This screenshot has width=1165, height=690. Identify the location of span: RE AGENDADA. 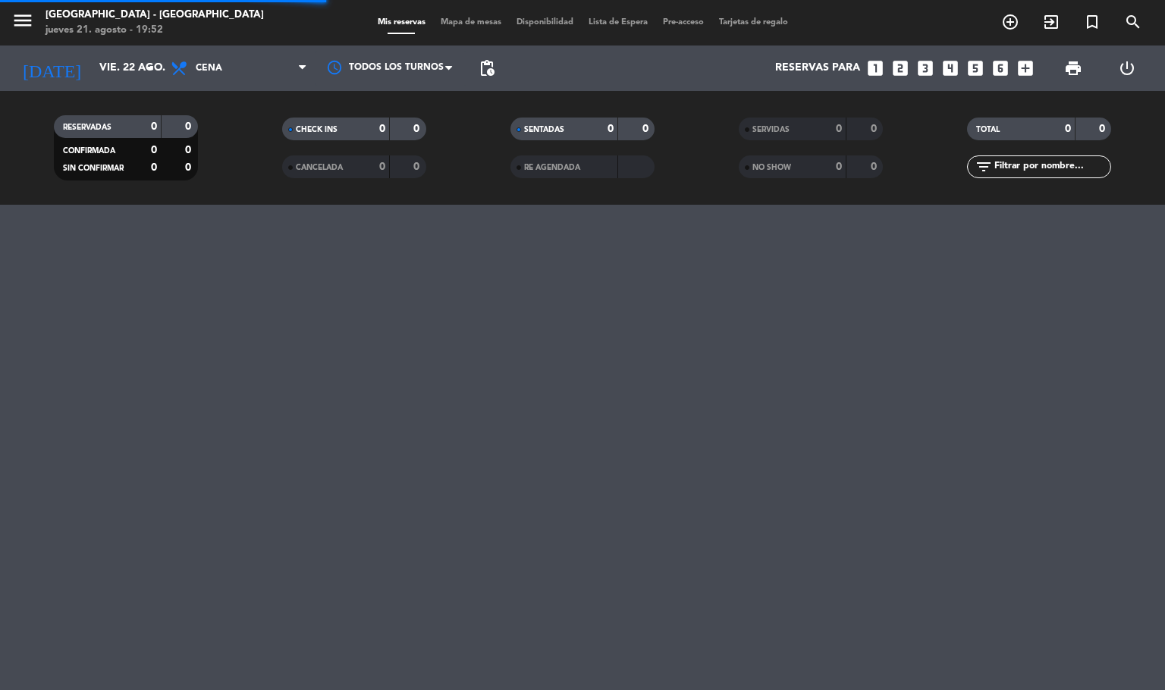
(552, 168).